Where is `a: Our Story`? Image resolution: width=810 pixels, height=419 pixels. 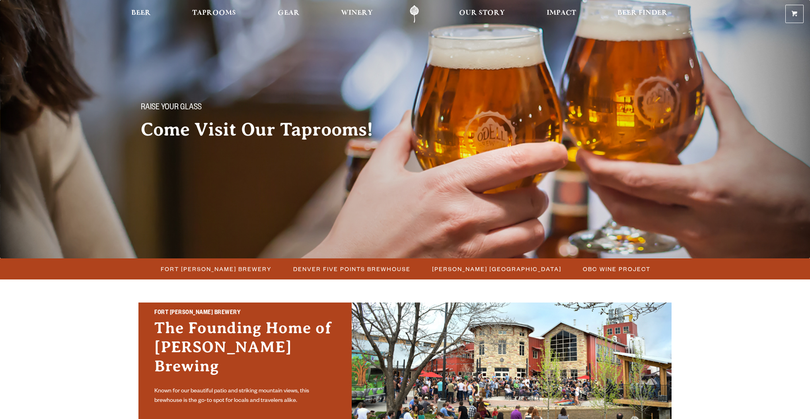
a: Our Story is located at coordinates (482, 14).